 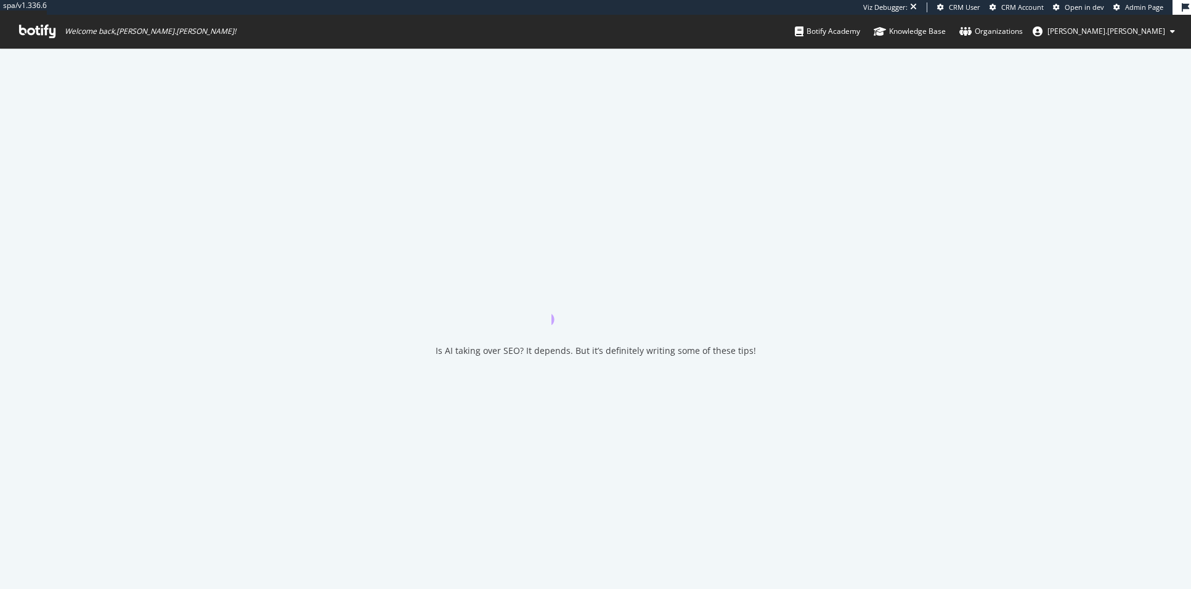 What do you see at coordinates (964, 7) in the screenshot?
I see `span: CRM User` at bounding box center [964, 7].